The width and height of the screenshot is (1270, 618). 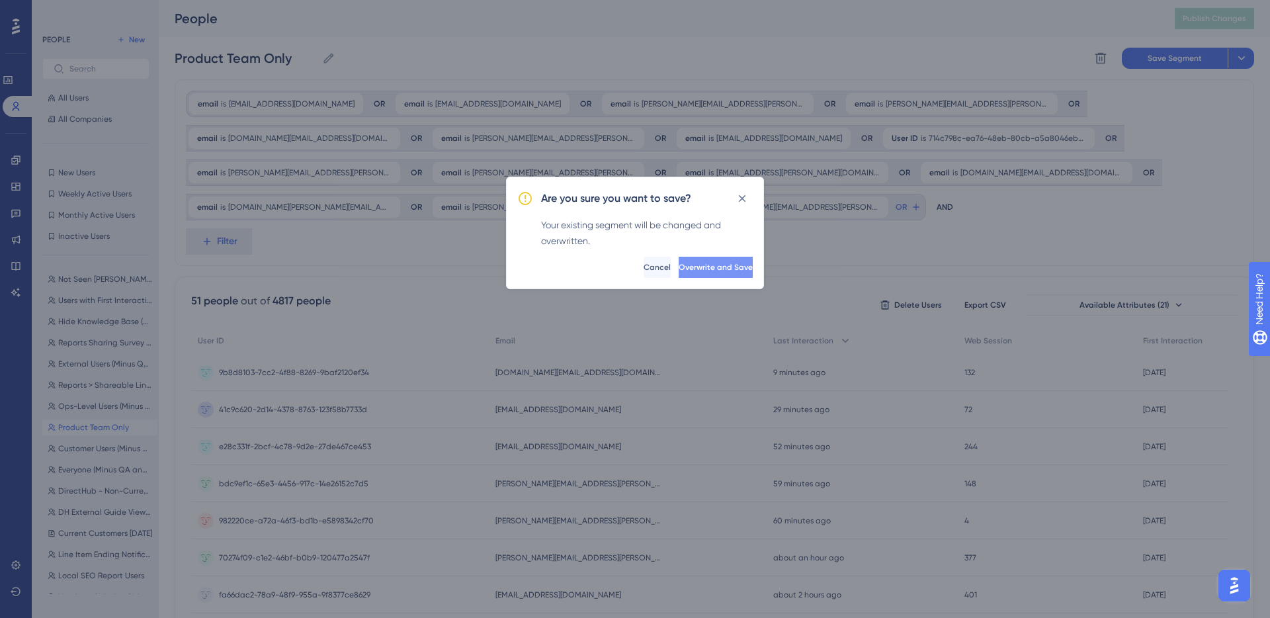 I want to click on img: launcher-image-alternative-text, so click(x=20, y=20).